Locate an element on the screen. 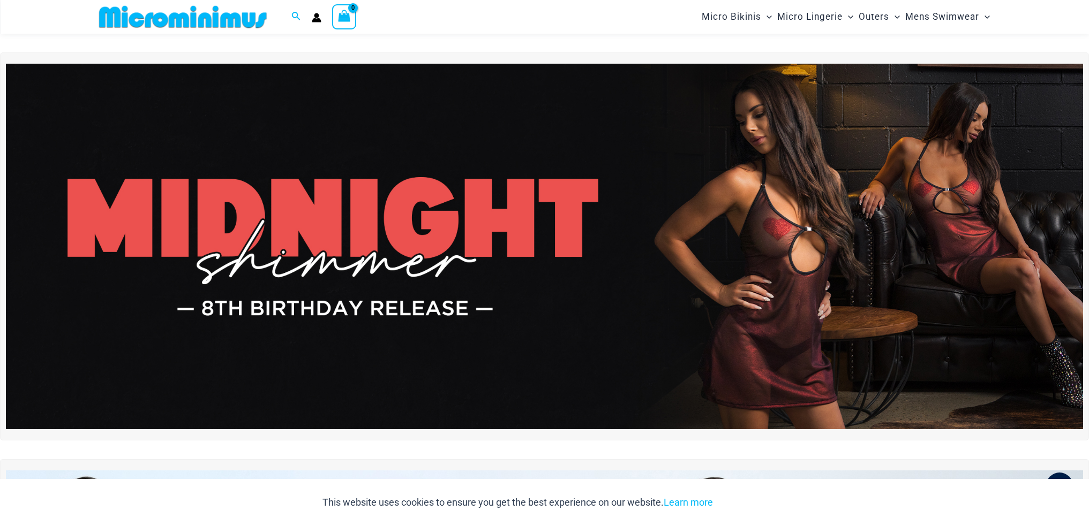 This screenshot has width=1089, height=526. a: Micro LingerieMenu ToggleMenu Toggle is located at coordinates (815, 17).